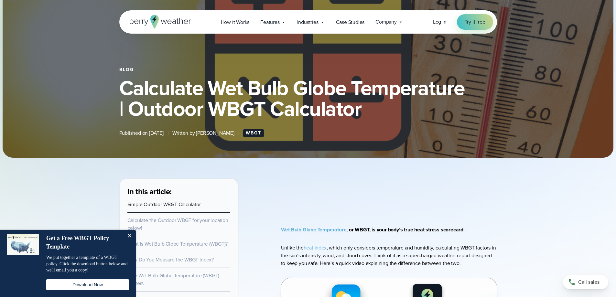 This screenshot has width=616, height=297. Describe the element at coordinates (235, 22) in the screenshot. I see `span: How it Works` at that location.